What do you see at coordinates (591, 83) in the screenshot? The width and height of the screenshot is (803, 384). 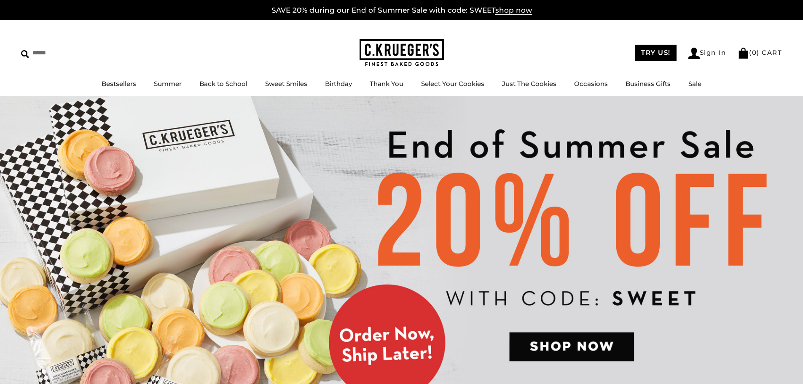 I see `a: Occasions` at bounding box center [591, 83].